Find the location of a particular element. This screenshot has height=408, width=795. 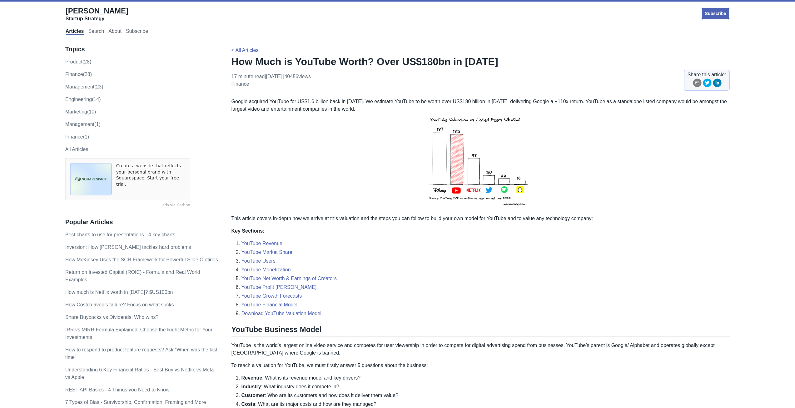

a: Understanding 6 Key Financial Ratios - Best Buy vs Netflix vs Meta vs Apple is located at coordinates (140, 373).